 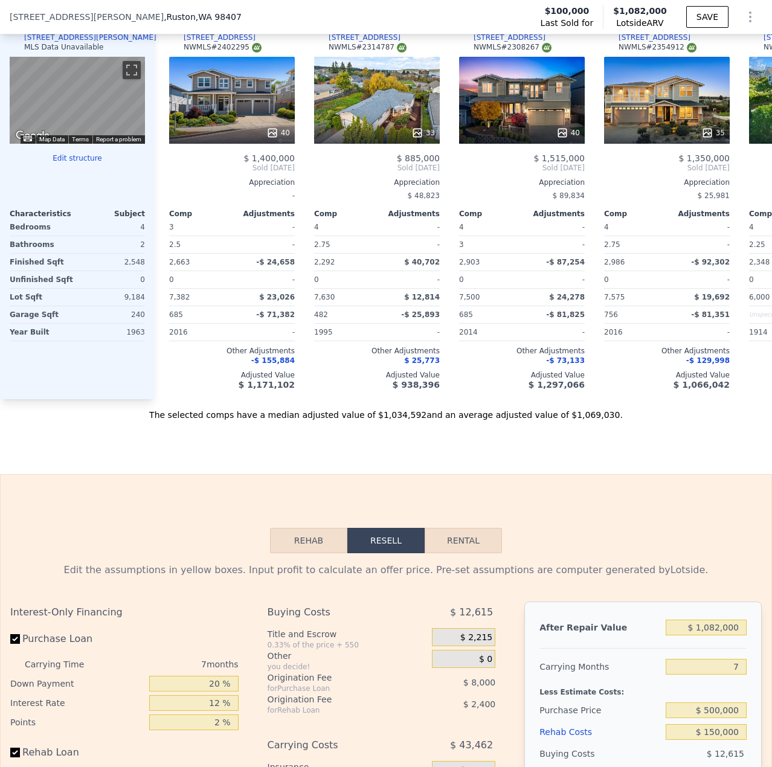 I want to click on div: Carrying Costs, so click(x=335, y=746).